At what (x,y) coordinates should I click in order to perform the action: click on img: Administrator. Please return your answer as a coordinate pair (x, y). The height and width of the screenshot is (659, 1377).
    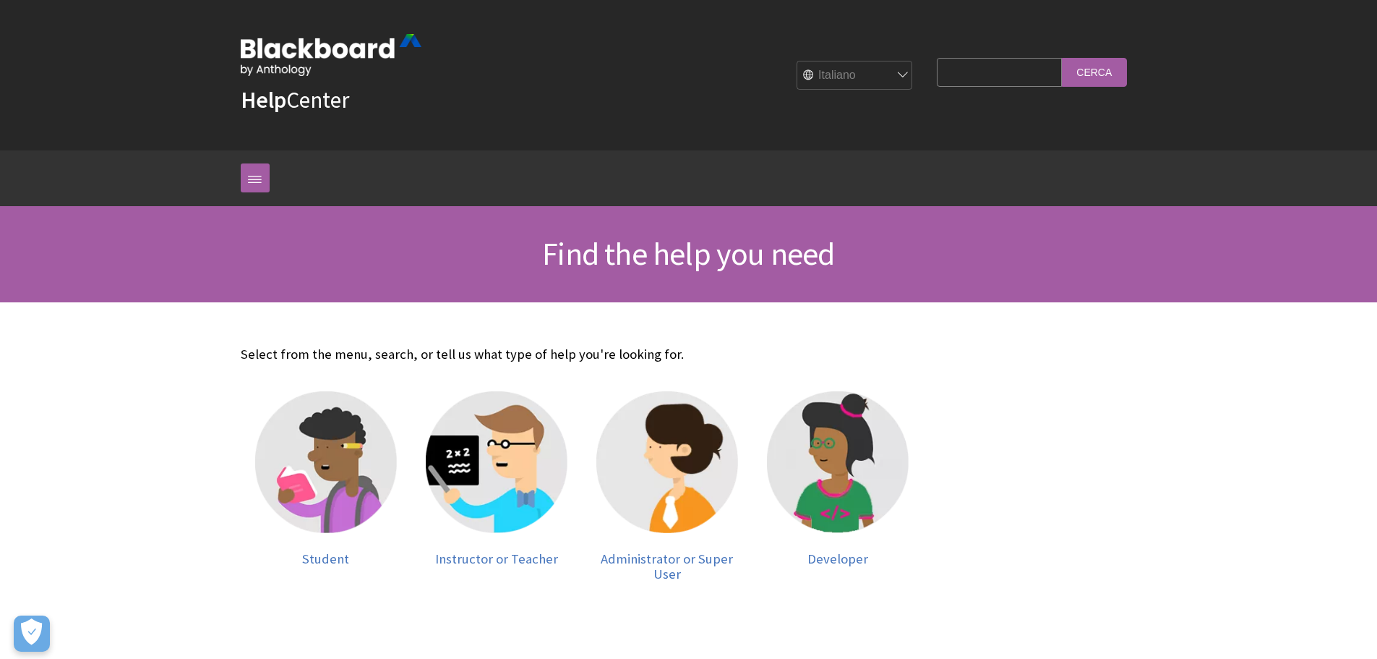
    Looking at the image, I should click on (667, 462).